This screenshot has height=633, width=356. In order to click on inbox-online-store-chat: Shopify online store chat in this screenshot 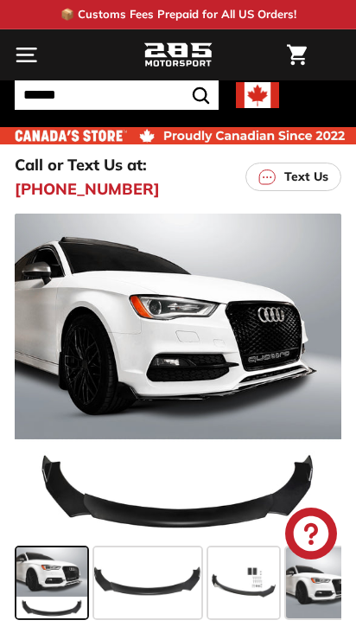, I will do `click(311, 535)`.